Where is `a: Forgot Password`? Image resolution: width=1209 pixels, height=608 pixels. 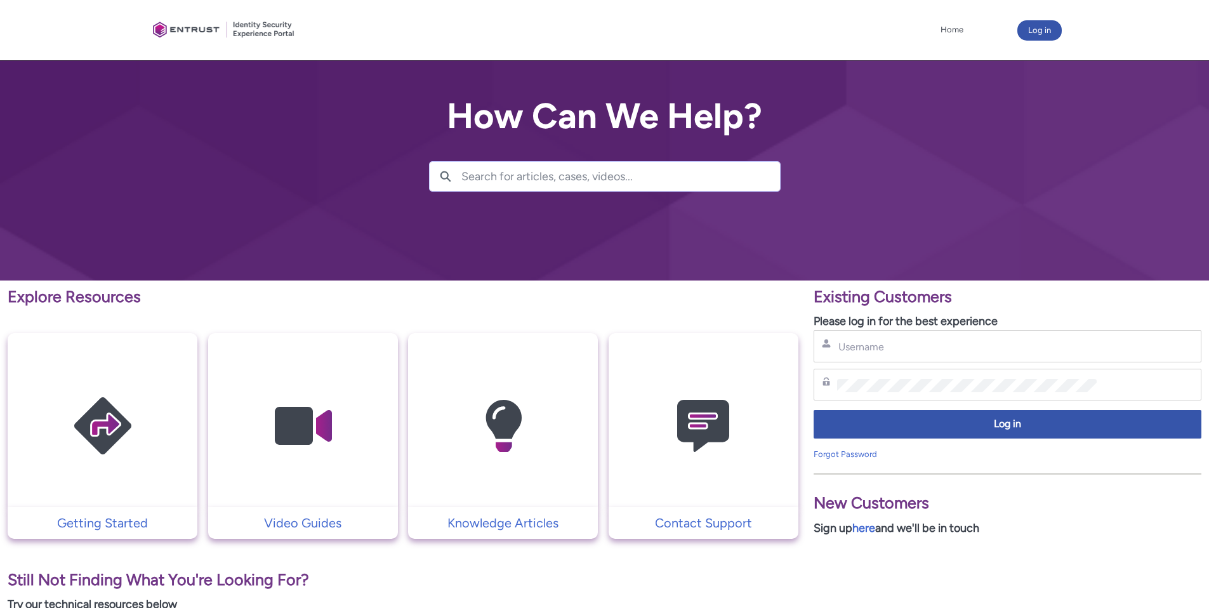 a: Forgot Password is located at coordinates (846, 454).